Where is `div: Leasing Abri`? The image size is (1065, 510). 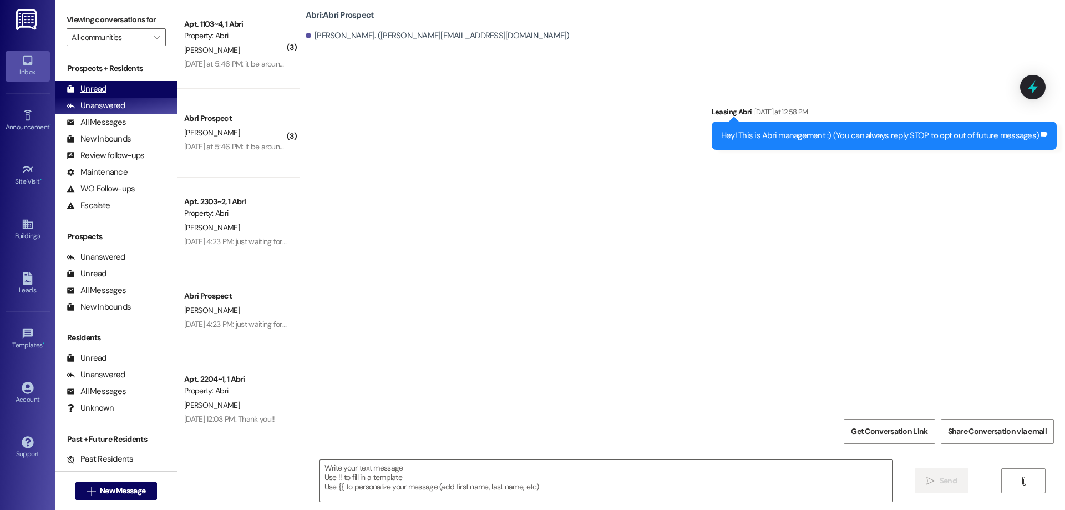
div: Leasing Abri is located at coordinates (884, 114).